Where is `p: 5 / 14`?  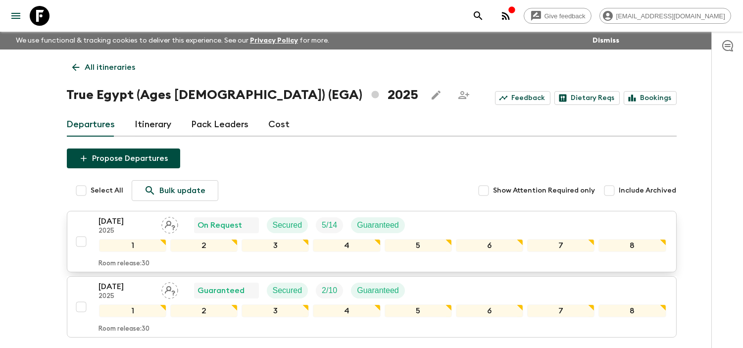 p: 5 / 14 is located at coordinates (329, 225).